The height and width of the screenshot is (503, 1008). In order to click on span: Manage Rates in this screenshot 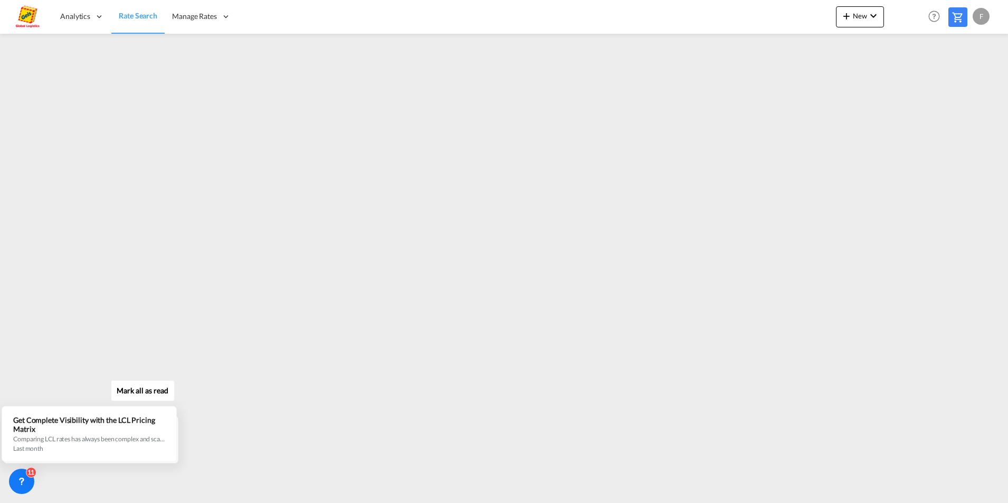, I will do `click(194, 16)`.